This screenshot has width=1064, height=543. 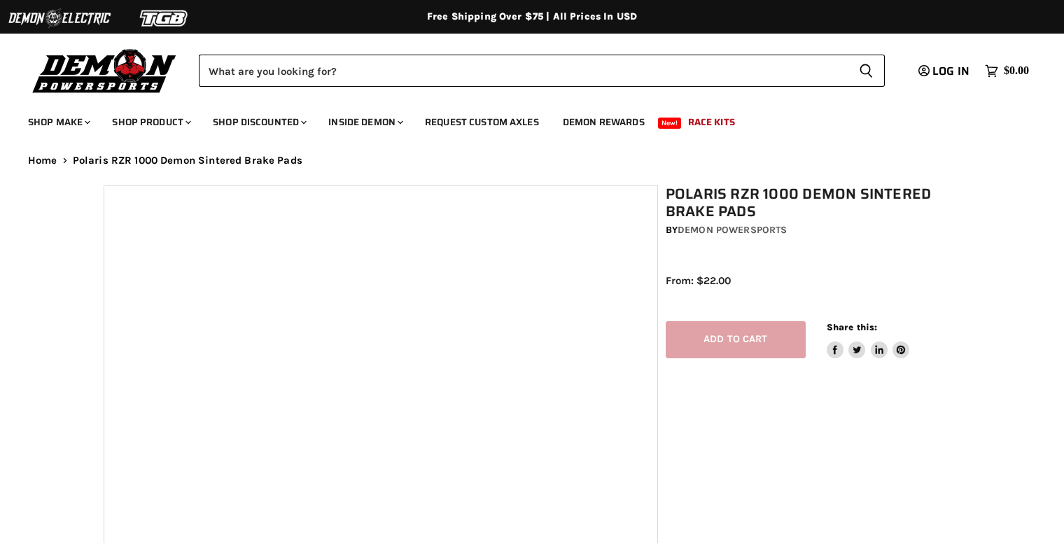 What do you see at coordinates (59, 18) in the screenshot?
I see `img: Demon Electric Logo 2` at bounding box center [59, 18].